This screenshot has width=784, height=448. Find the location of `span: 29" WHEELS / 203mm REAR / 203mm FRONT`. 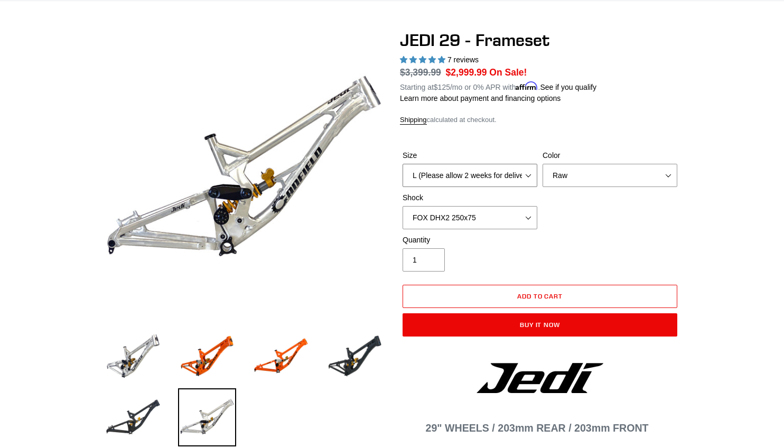

span: 29" WHEELS / 203mm REAR / 203mm FRONT is located at coordinates (537, 428).